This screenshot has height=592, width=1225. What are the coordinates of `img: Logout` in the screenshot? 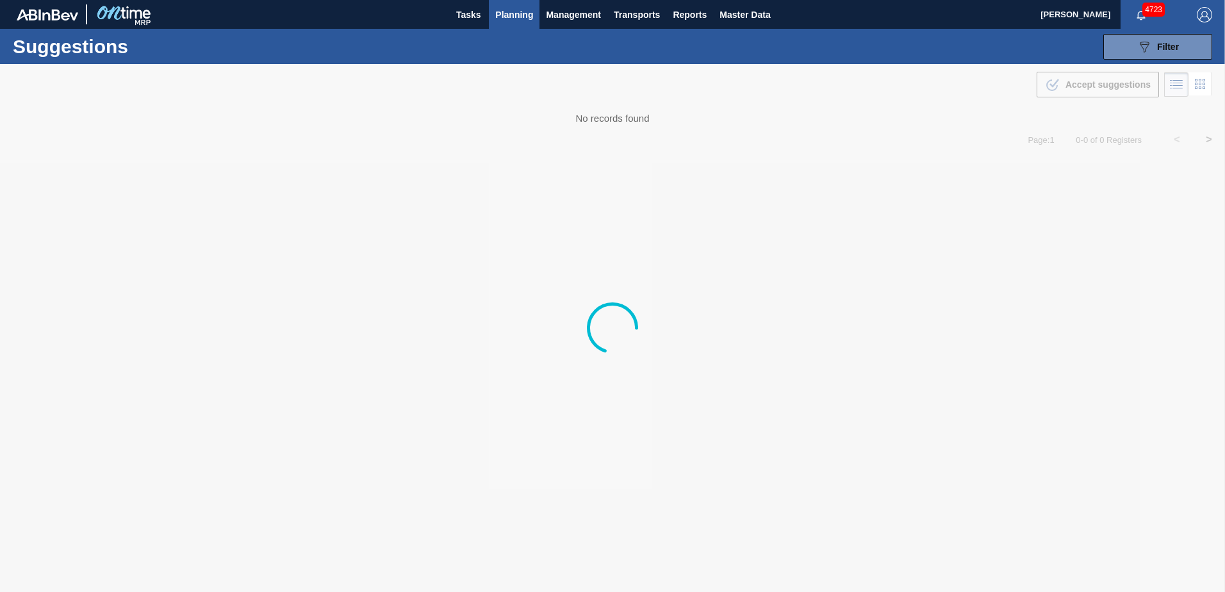 It's located at (1205, 15).